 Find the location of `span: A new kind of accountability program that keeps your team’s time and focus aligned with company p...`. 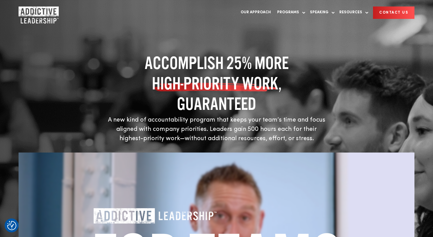

span: A new kind of accountability program that keeps your team’s time and focus aligned with company p... is located at coordinates (216, 129).